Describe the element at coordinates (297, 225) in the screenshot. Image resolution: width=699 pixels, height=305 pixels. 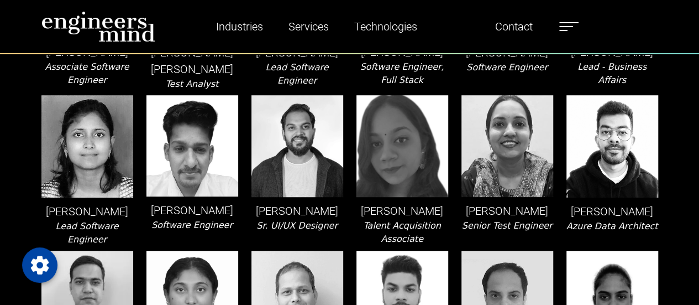
I see `i: Sr. UI/UX Designer` at that location.